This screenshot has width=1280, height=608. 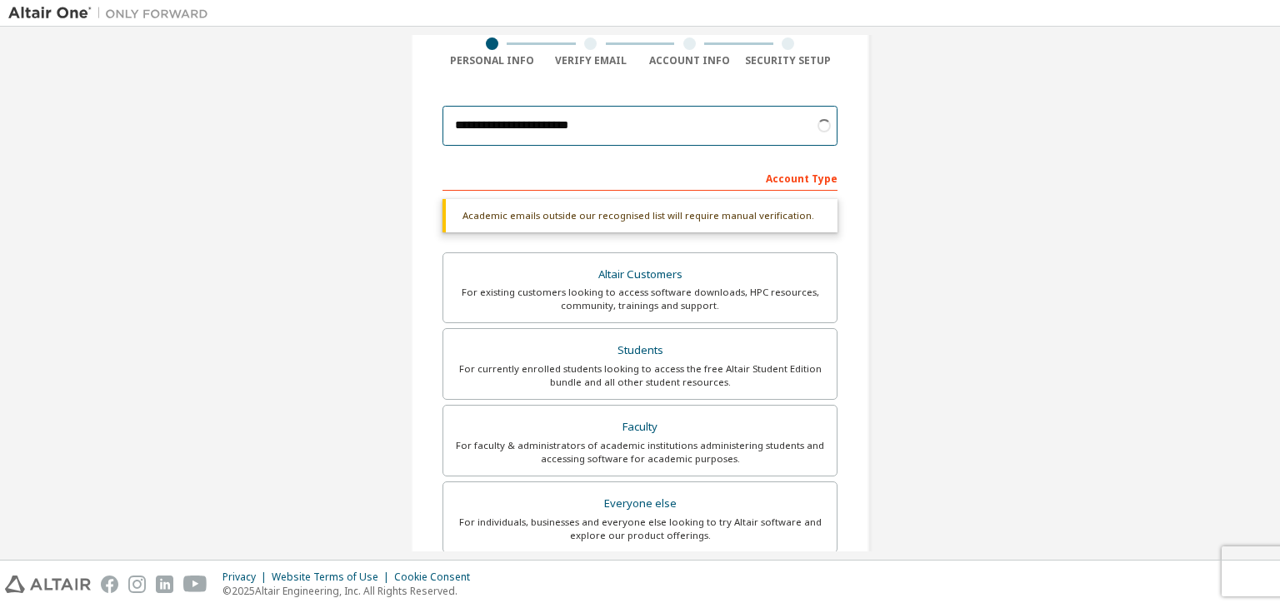 What do you see at coordinates (333, 578) in the screenshot?
I see `div: Website Terms of Use` at bounding box center [333, 578].